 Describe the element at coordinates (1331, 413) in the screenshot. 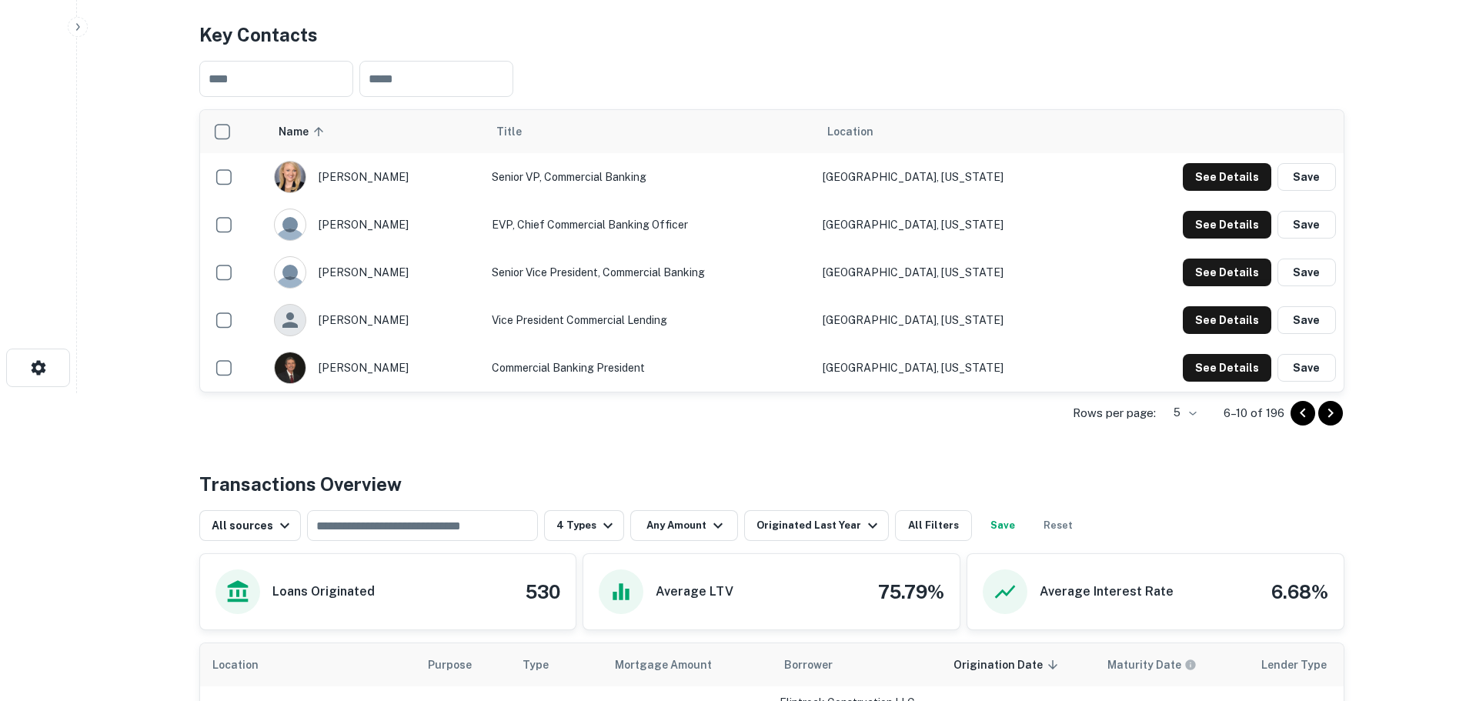

I see `button: Go to next page` at that location.